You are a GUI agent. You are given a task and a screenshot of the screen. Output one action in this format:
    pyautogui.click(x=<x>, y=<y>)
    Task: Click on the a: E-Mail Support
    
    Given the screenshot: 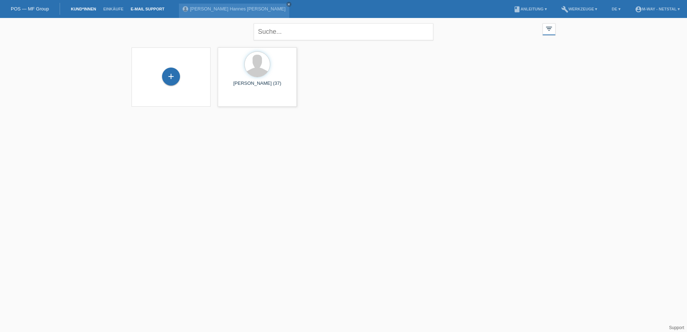 What is the action you would take?
    pyautogui.click(x=148, y=9)
    